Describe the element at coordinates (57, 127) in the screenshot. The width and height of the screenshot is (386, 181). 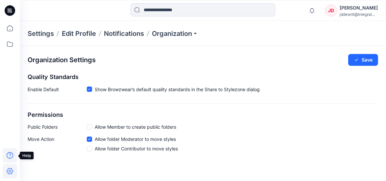
I see `p: Public Folders` at that location.